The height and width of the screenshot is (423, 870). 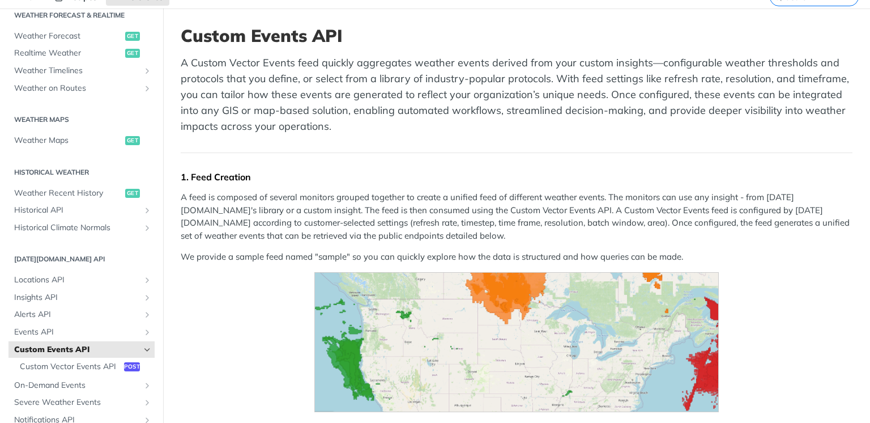 What do you see at coordinates (147, 228) in the screenshot?
I see `button: Show subpages for Historical Climate Normals` at bounding box center [147, 228].